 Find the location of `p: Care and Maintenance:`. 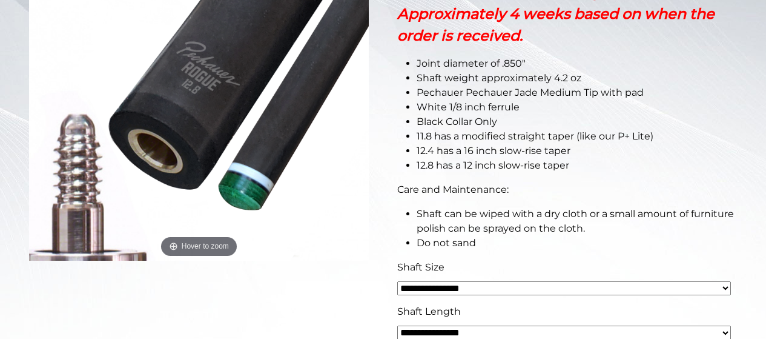

p: Care and Maintenance: is located at coordinates (567, 190).